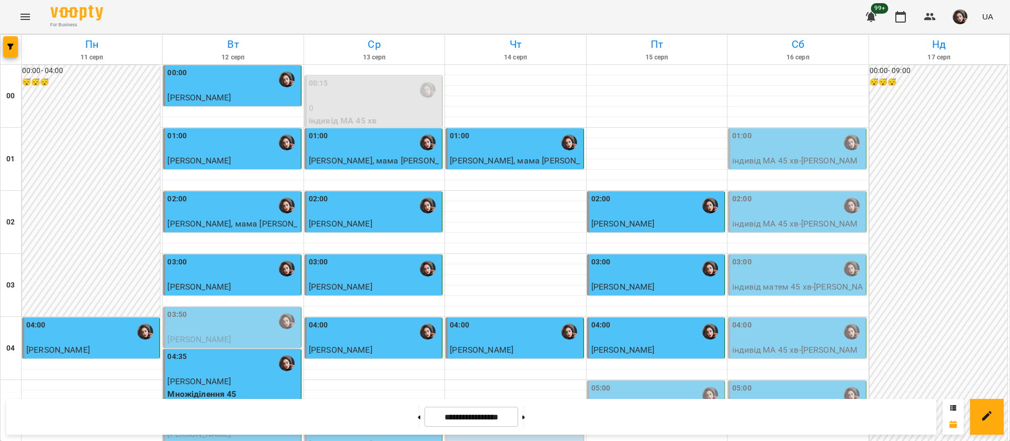 This screenshot has width=1010, height=441. Describe the element at coordinates (233, 300) in the screenshot. I see `p: індивід матем 45 хв` at that location.